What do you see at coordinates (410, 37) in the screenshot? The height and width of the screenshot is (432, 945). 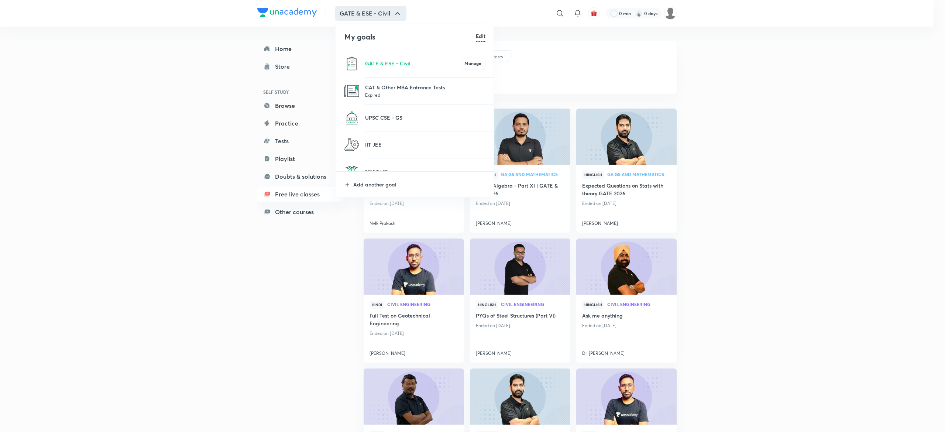 I see `h4: My goals` at bounding box center [410, 37].